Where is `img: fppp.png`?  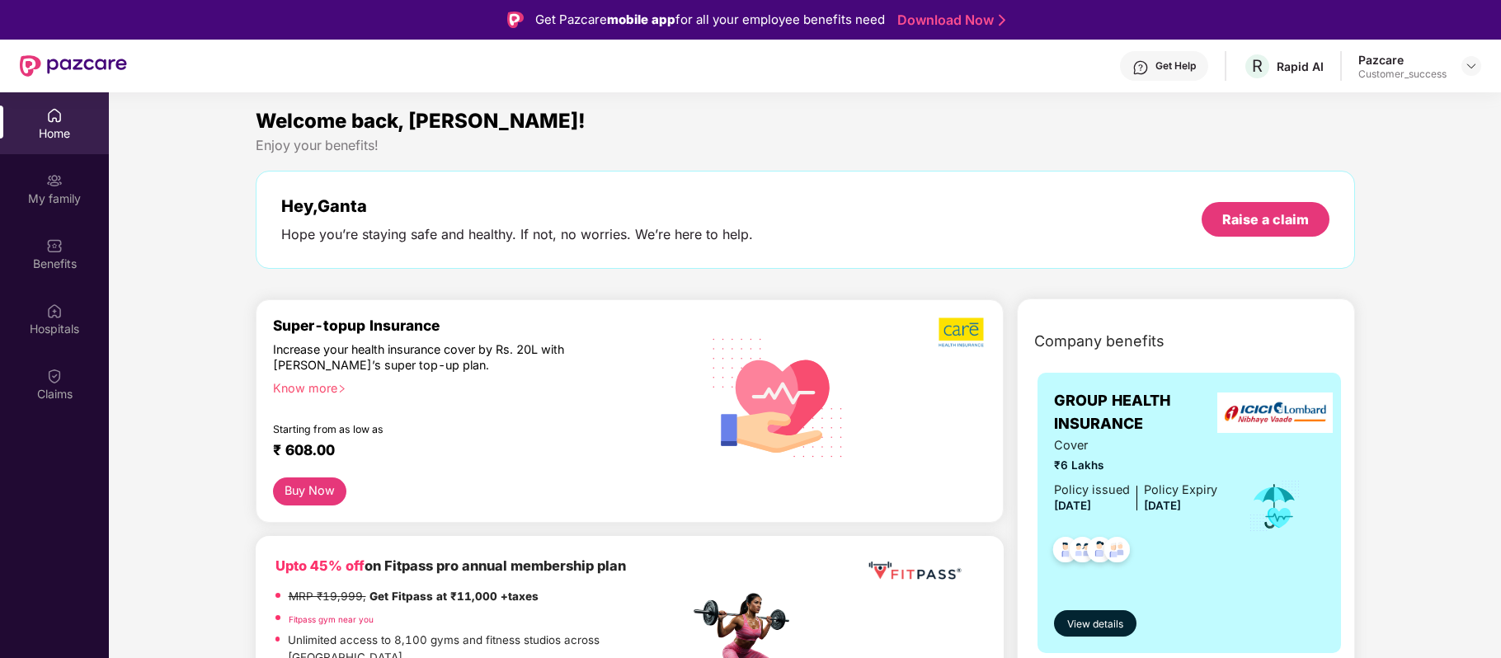
img: fppp.png is located at coordinates (915, 571).